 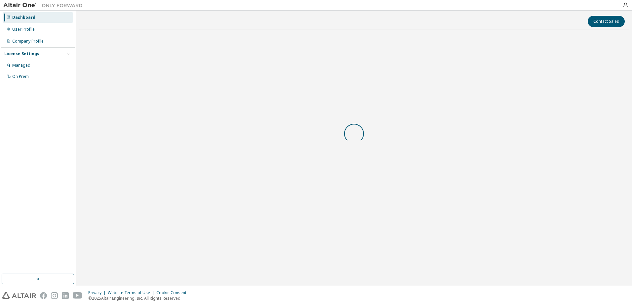 I want to click on img: linkedin.svg, so click(x=65, y=296).